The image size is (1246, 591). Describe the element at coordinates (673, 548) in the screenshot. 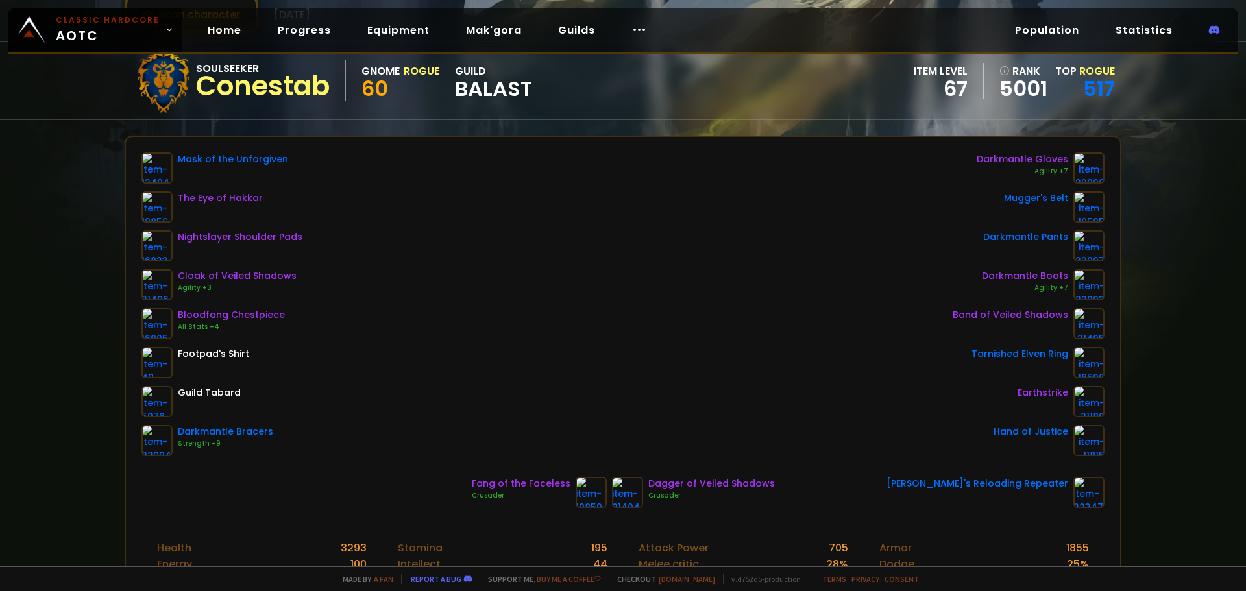

I see `div: Attack Power` at that location.